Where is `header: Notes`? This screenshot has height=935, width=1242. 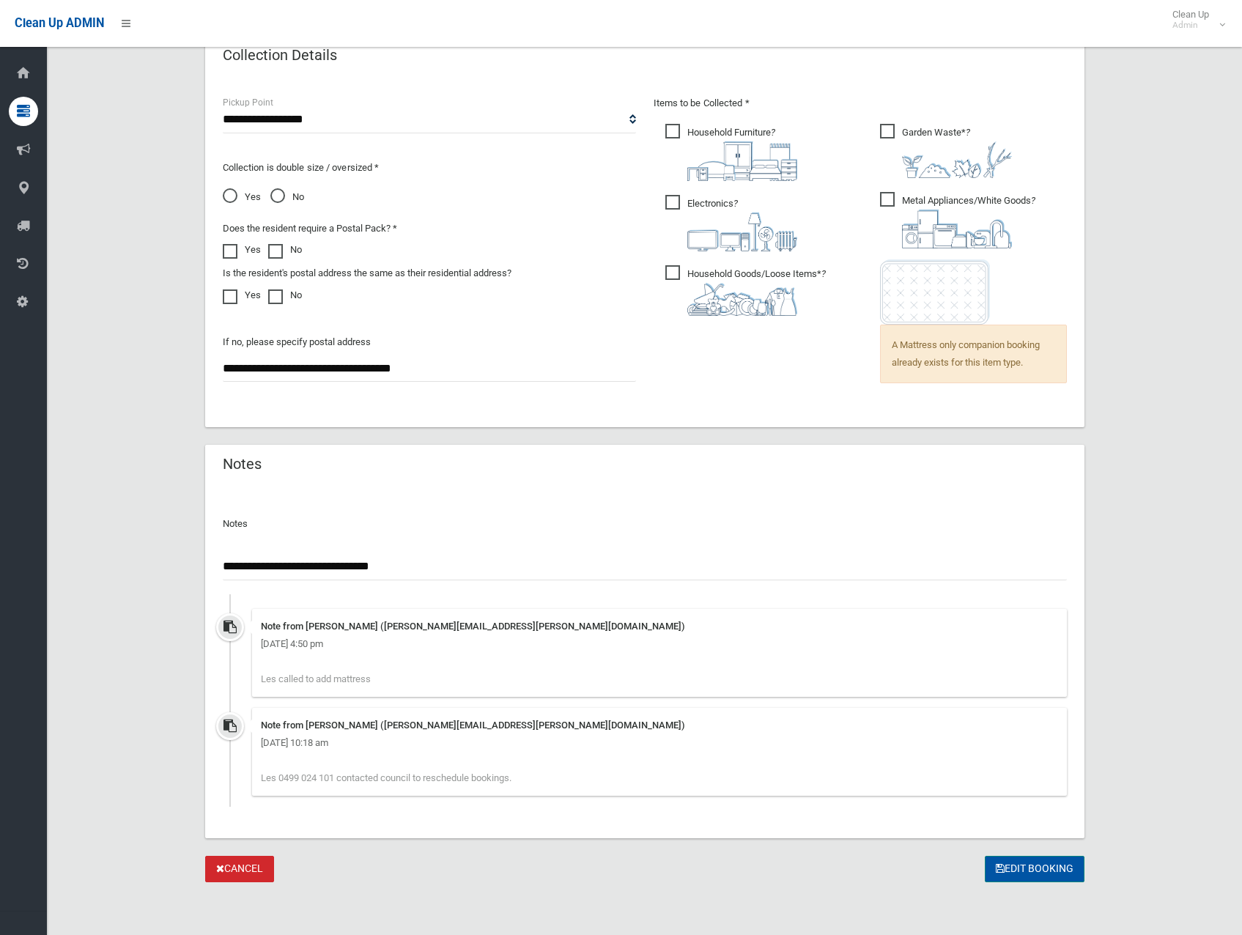
header: Notes is located at coordinates (242, 464).